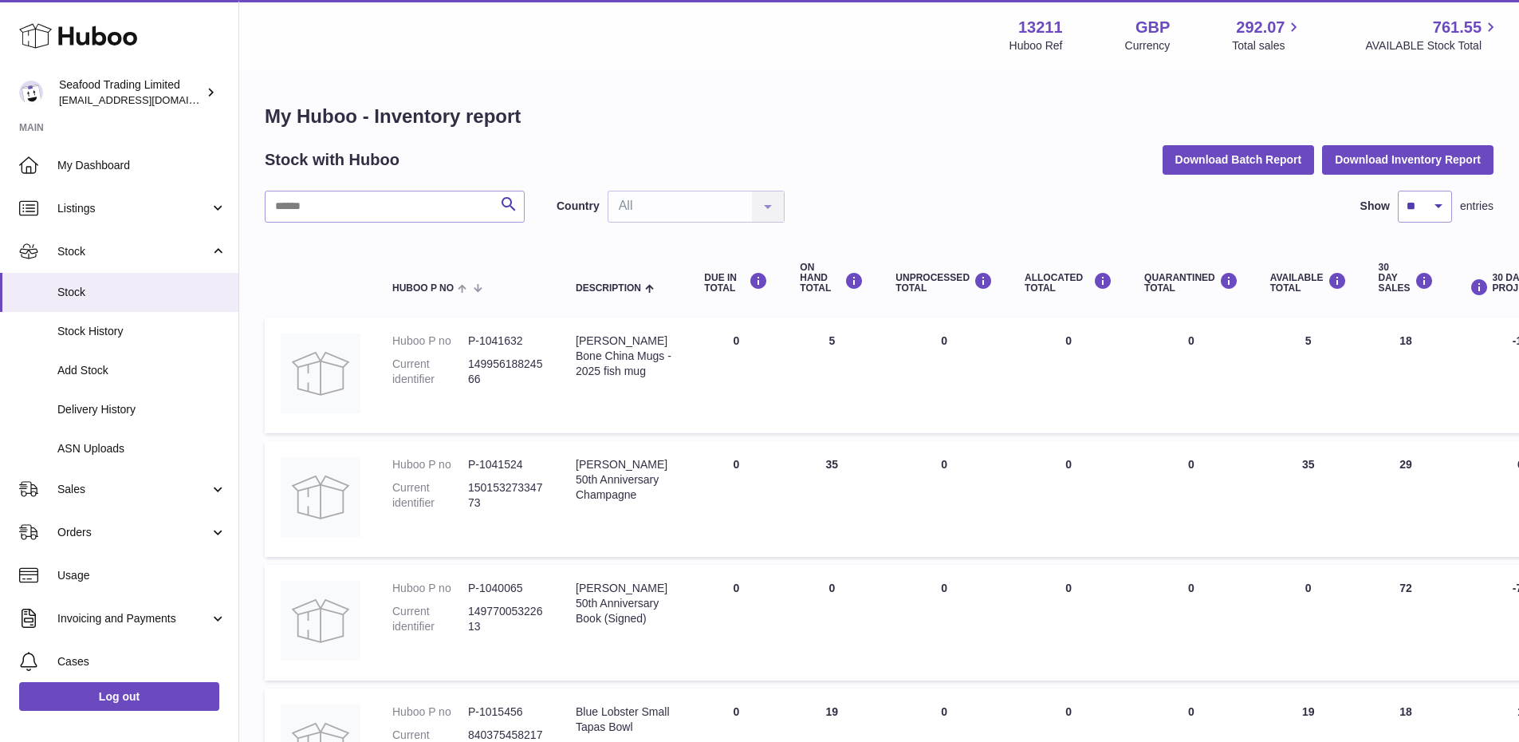  Describe the element at coordinates (142, 409) in the screenshot. I see `span: Delivery History` at that location.